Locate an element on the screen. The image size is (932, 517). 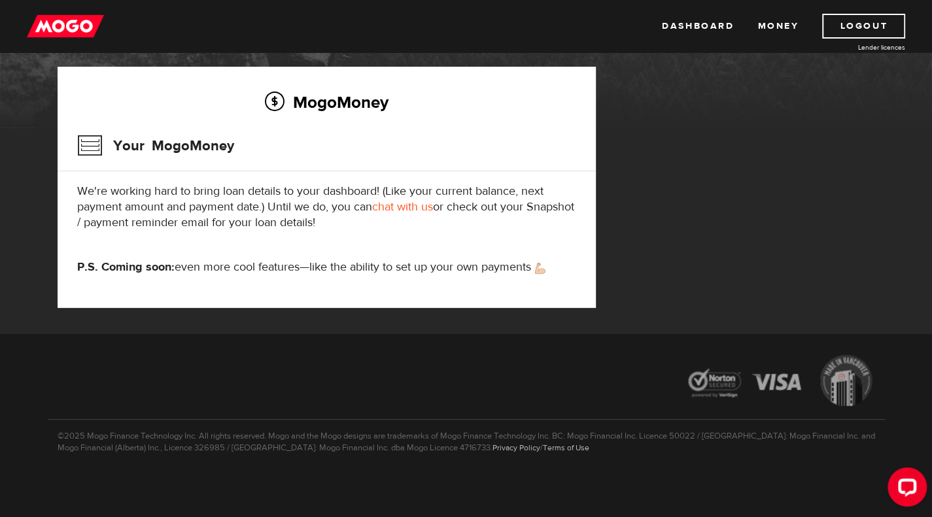
p: even more cool features—like the ability to set up your own payments is located at coordinates (326, 267).